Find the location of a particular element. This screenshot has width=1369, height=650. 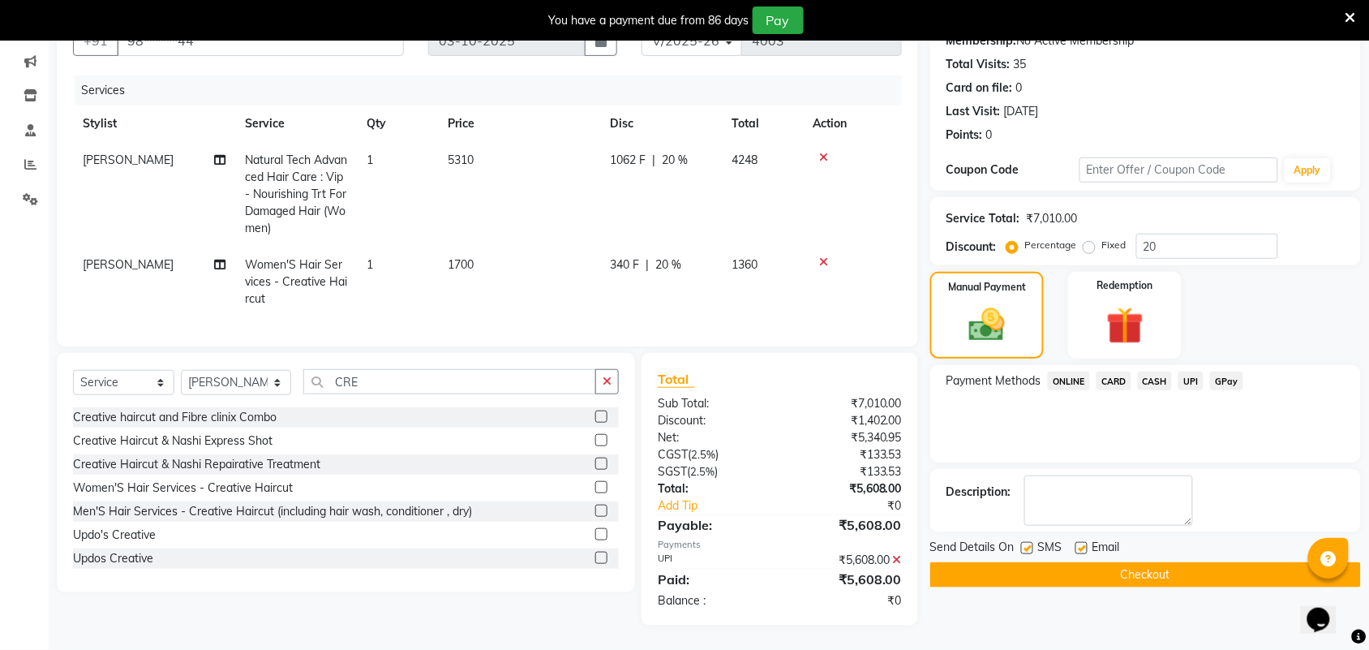

span: 340 F is located at coordinates (625, 264).